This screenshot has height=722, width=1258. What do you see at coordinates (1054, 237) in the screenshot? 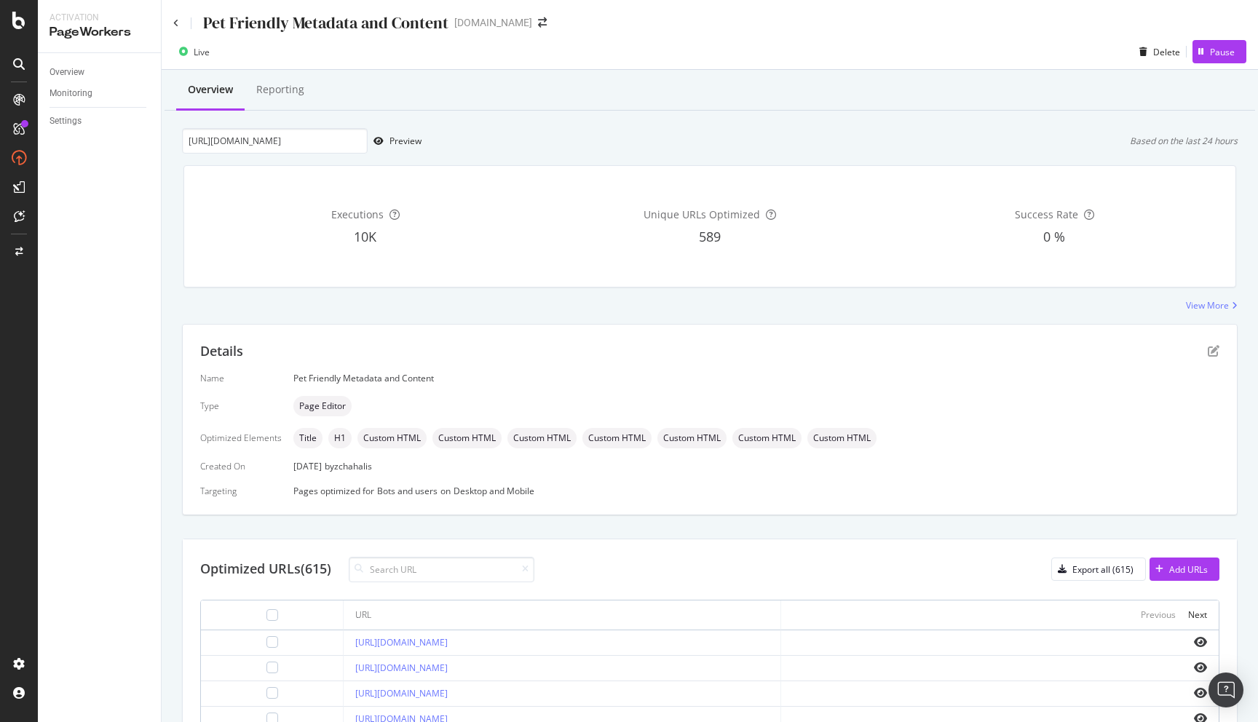
I see `span: 0 %` at bounding box center [1054, 237].